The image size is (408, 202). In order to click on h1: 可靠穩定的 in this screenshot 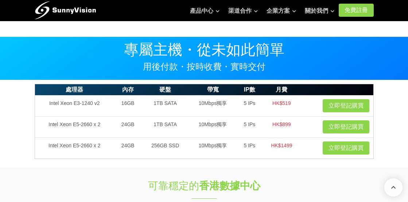, I will do `click(204, 186)`.